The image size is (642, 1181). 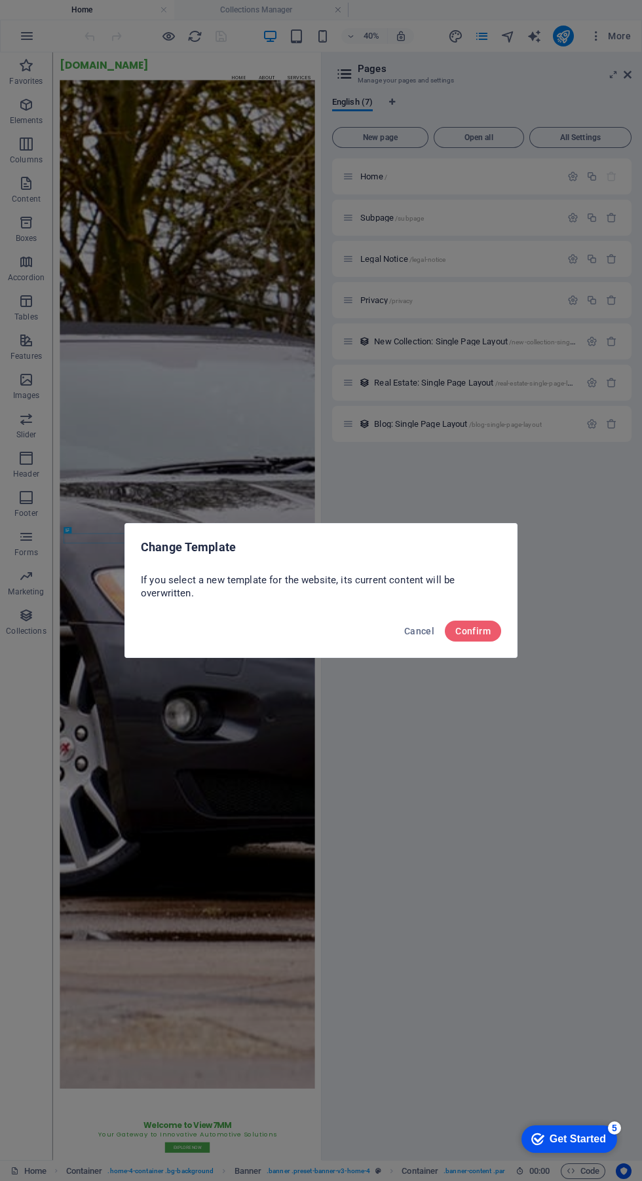 What do you see at coordinates (419, 631) in the screenshot?
I see `button: Cancel` at bounding box center [419, 631].